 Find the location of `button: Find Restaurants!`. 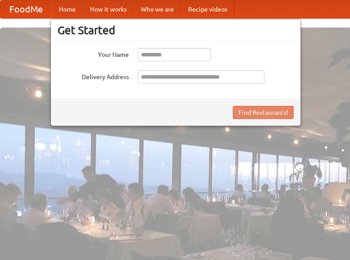

button: Find Restaurants! is located at coordinates (263, 113).